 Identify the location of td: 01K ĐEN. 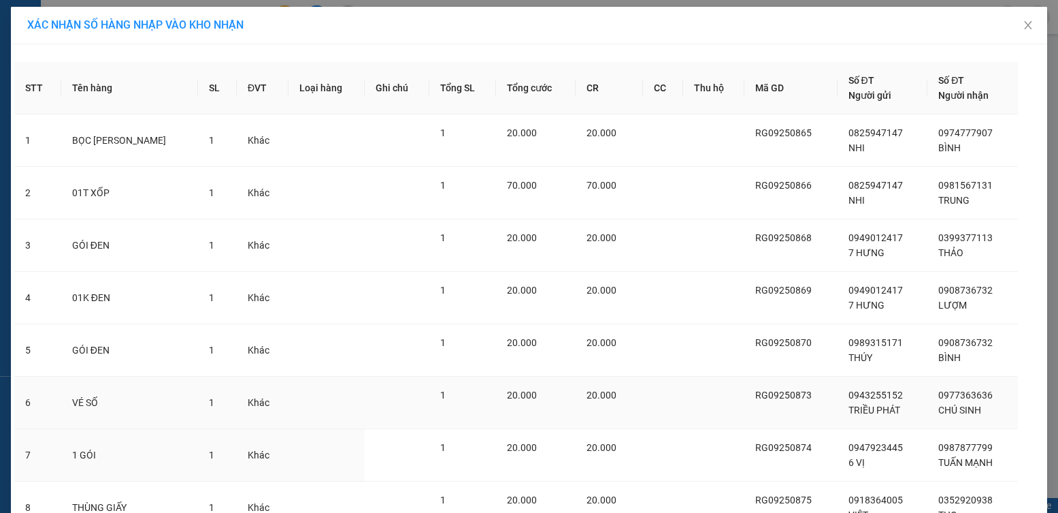
(129, 297).